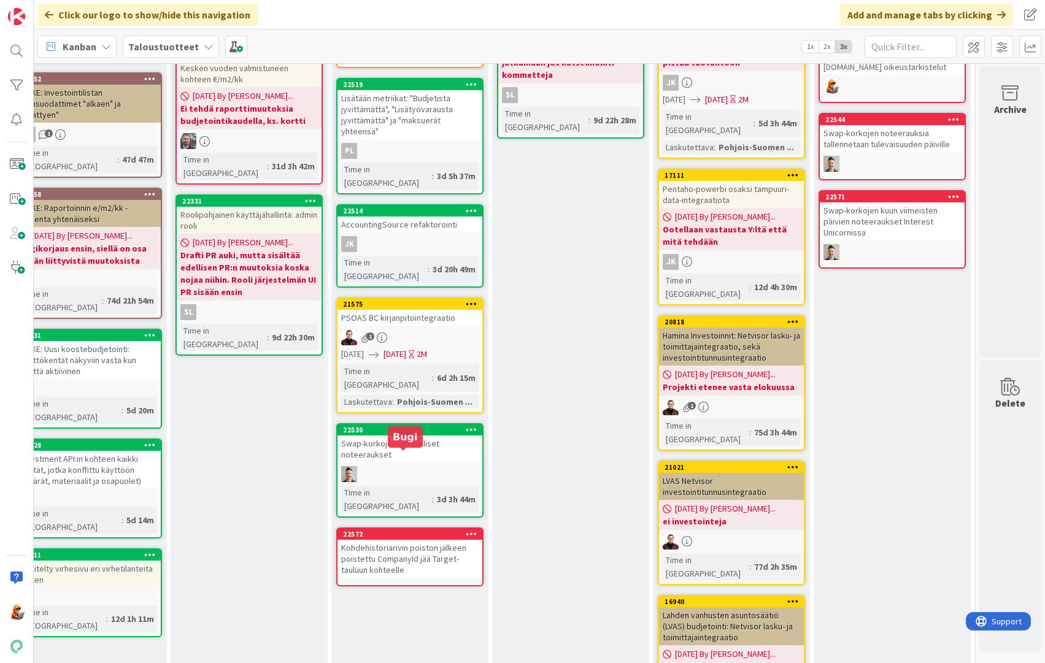 The image size is (1045, 663). Describe the element at coordinates (410, 115) in the screenshot. I see `div: Lisätään metriikat: "Budjetista jyvittämättä", "Lisätyövarausta jyvittämättä" ja "maksuerät yhtee...` at that location.